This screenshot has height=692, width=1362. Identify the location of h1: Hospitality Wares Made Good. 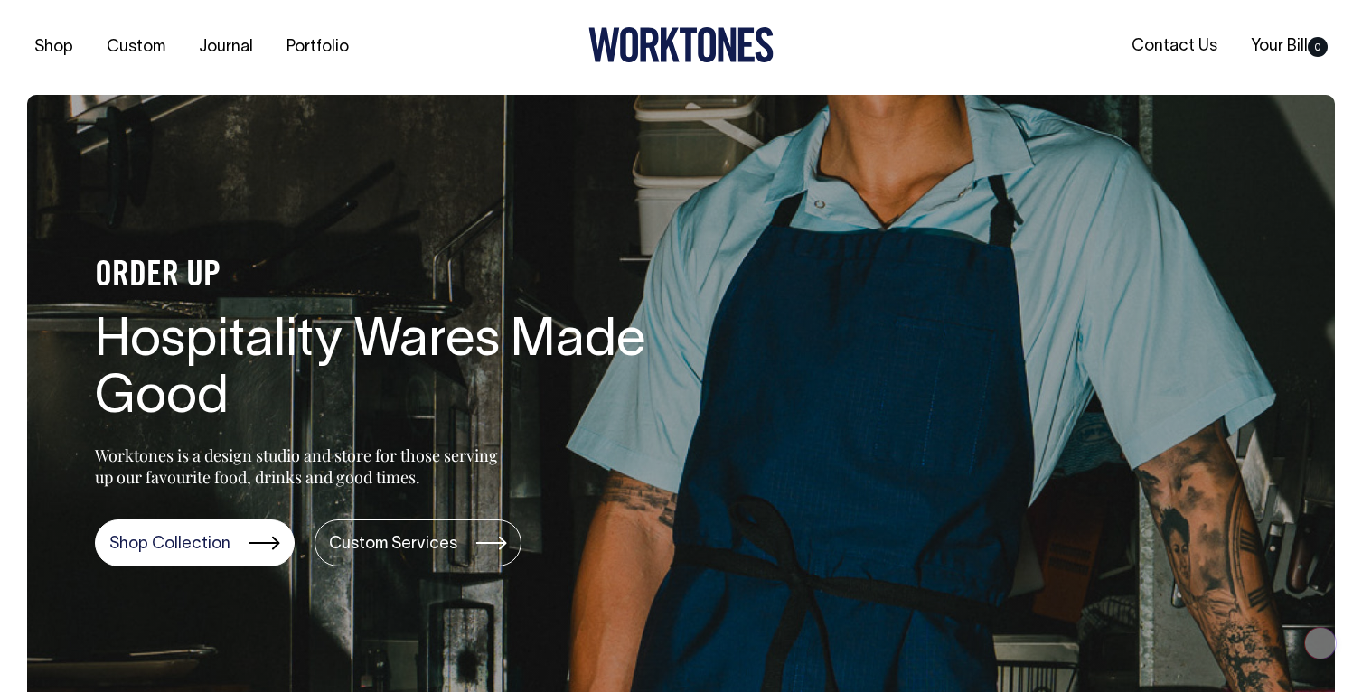
(384, 371).